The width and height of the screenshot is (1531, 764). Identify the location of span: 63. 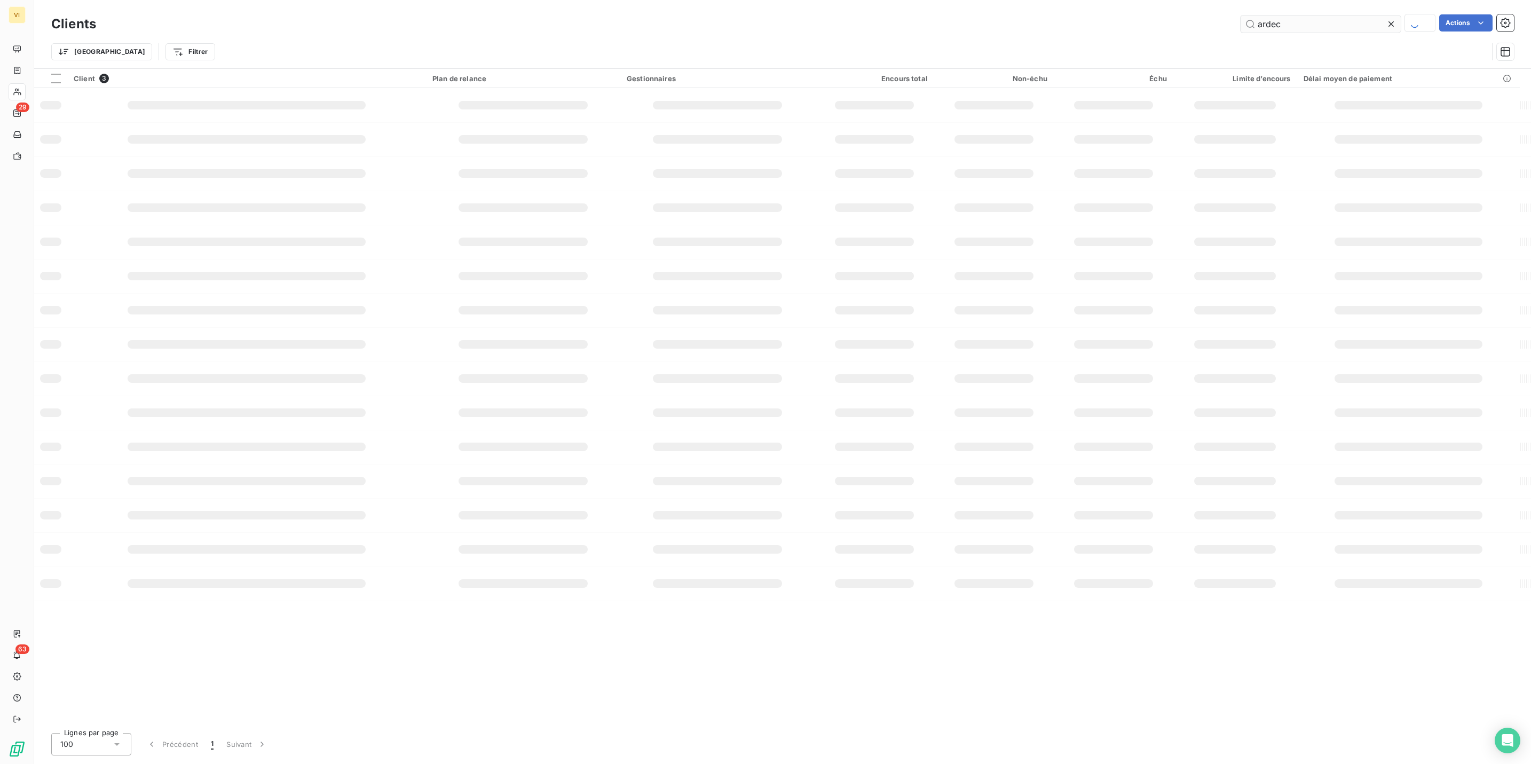
(22, 649).